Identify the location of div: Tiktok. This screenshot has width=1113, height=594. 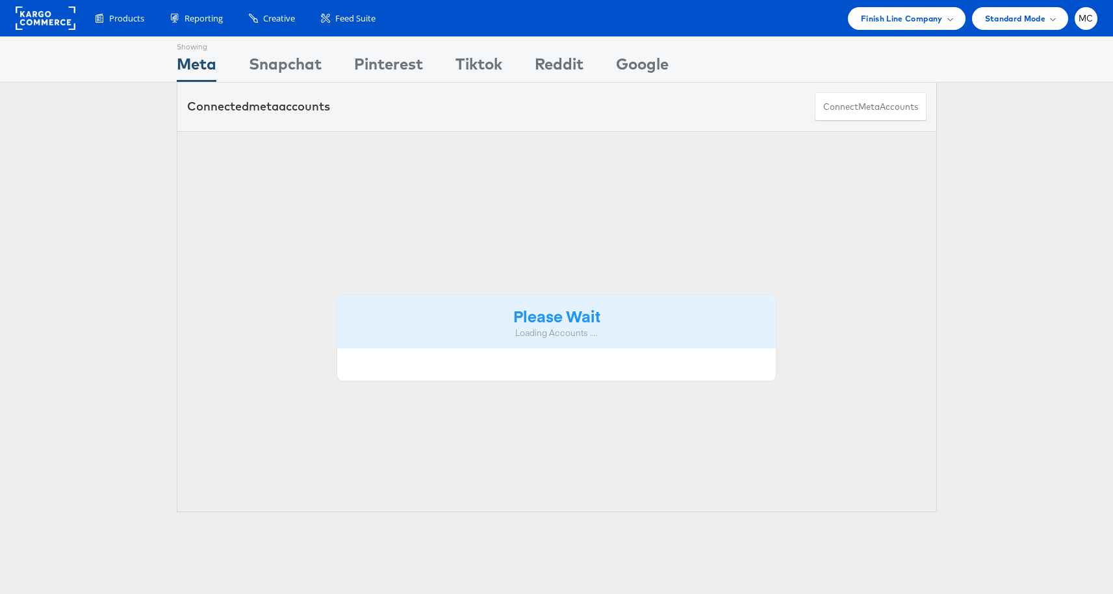
(479, 67).